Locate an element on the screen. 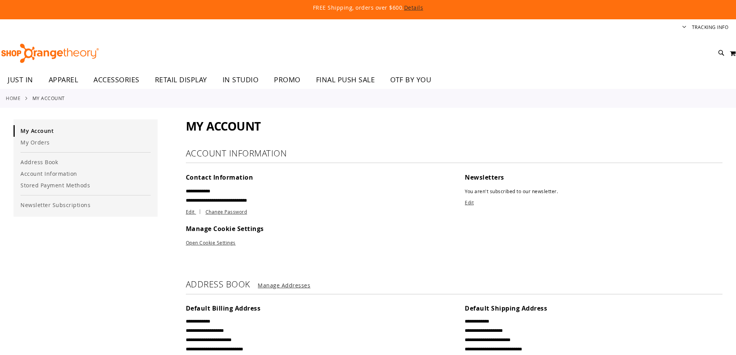  a: Newsletter Subscriptions is located at coordinates (85, 205).